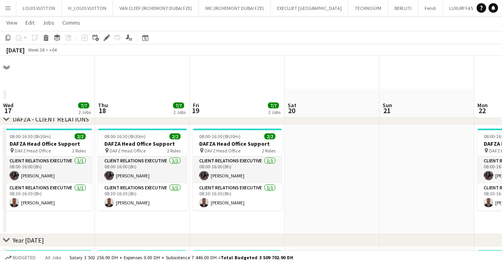 Image resolution: width=502 pixels, height=264 pixels. I want to click on span: 19, so click(195, 110).